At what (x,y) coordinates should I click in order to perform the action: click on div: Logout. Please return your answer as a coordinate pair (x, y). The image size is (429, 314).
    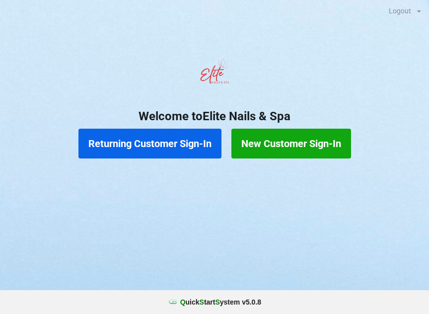
    Looking at the image, I should click on (400, 11).